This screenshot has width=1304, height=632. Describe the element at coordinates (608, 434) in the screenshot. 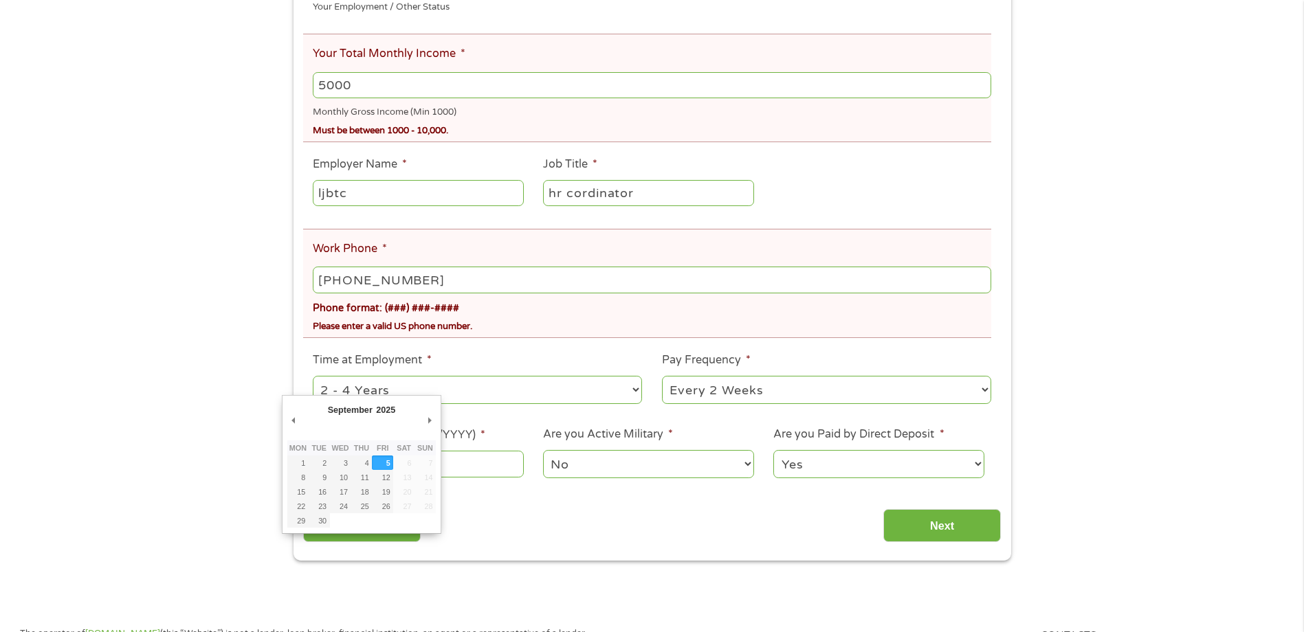

I see `label: Are you Active Military` at that location.